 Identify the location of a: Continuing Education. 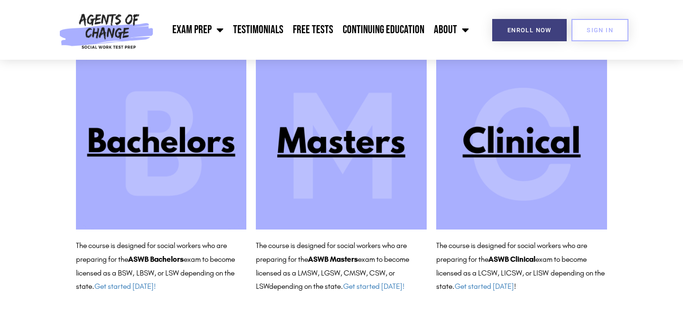
(383, 30).